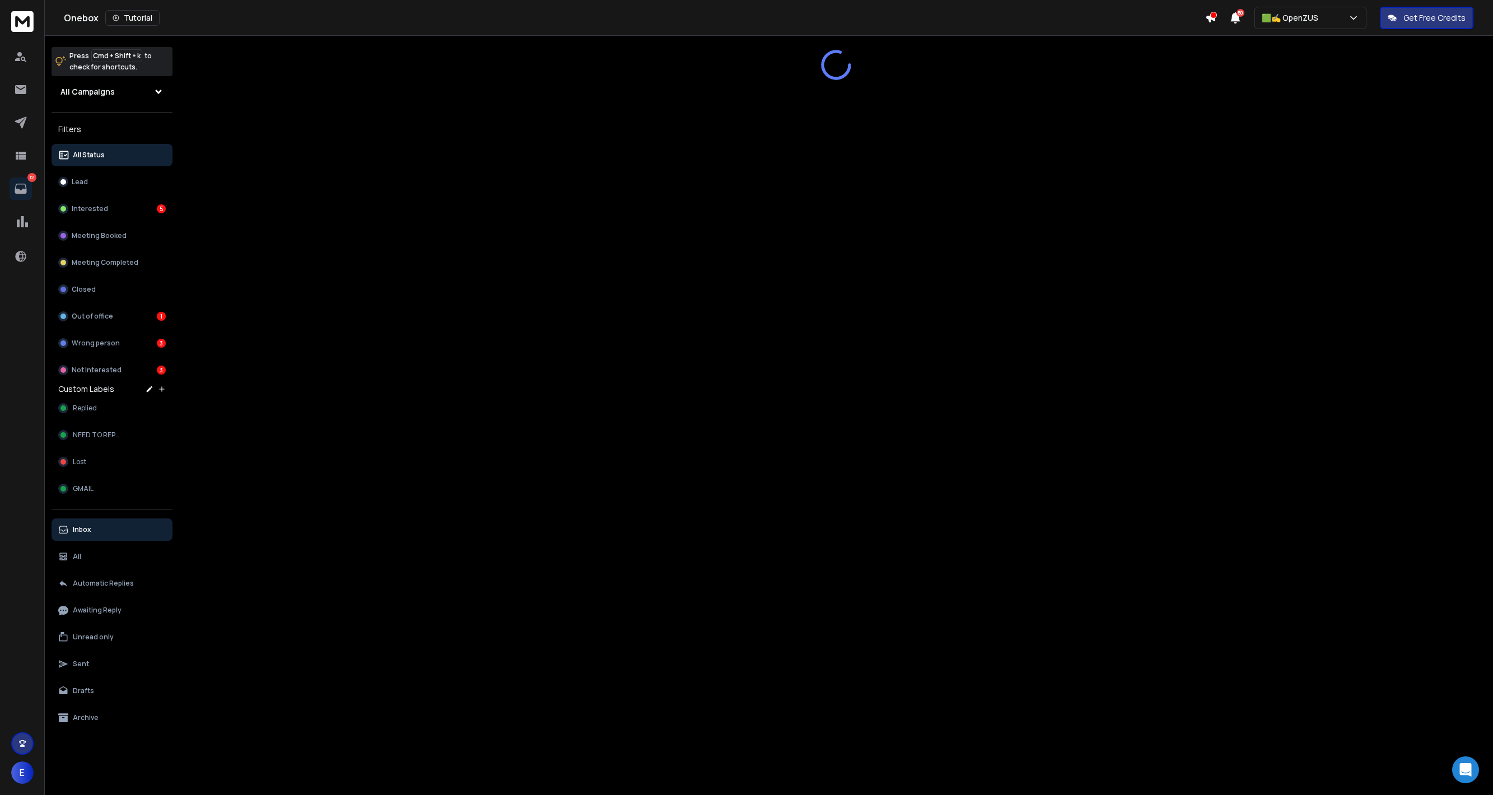 This screenshot has height=795, width=1493. Describe the element at coordinates (112, 530) in the screenshot. I see `button: Inbox` at that location.